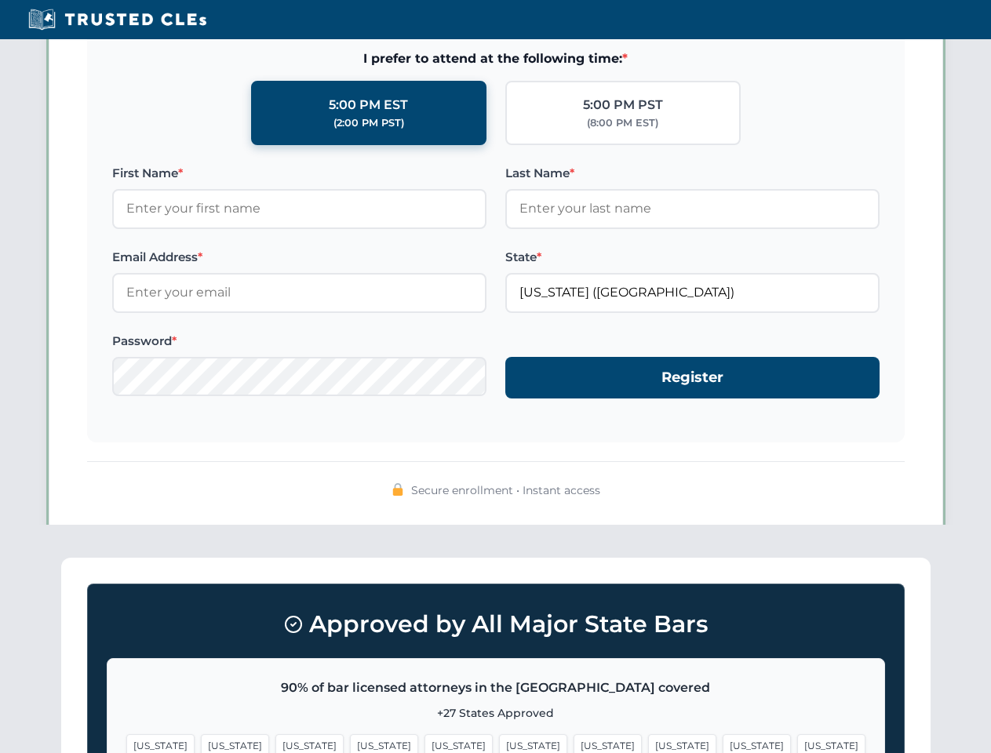  I want to click on h3: Approved by All Major State Bars, so click(496, 625).